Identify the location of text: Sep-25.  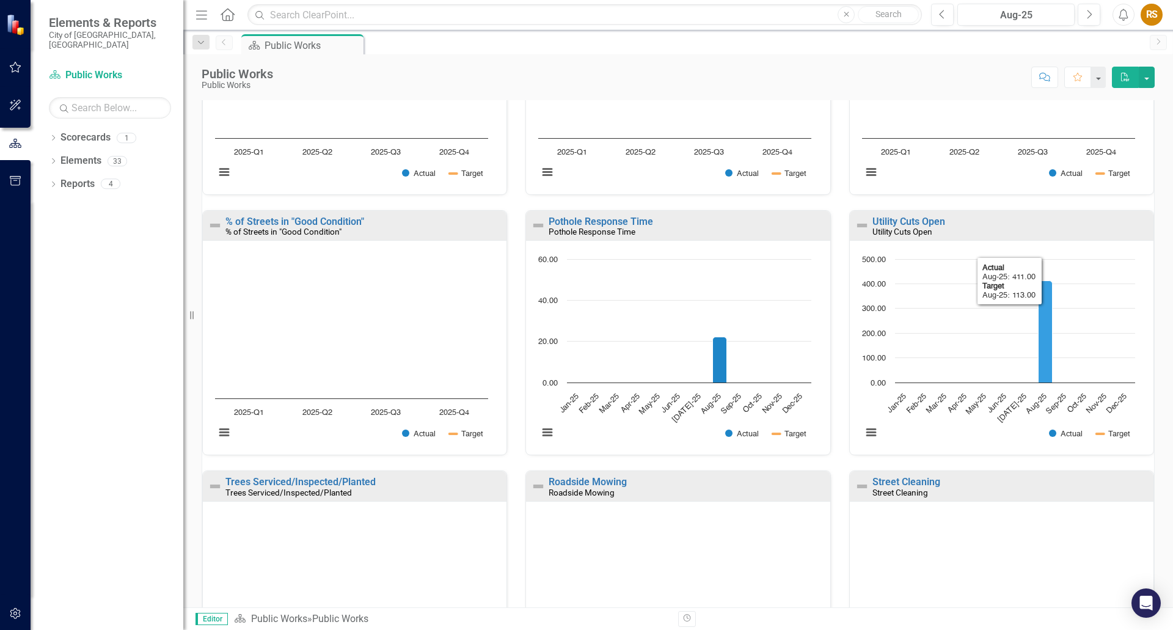
(1056, 404).